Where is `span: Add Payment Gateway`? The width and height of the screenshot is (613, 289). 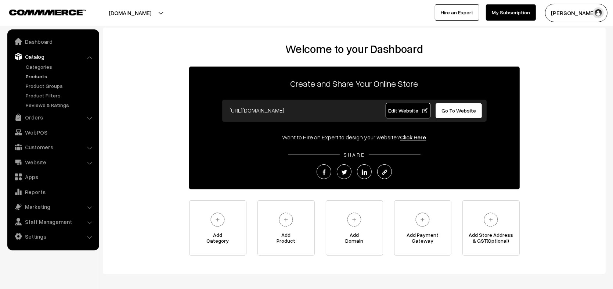
span: Add Payment Gateway is located at coordinates (423, 239).